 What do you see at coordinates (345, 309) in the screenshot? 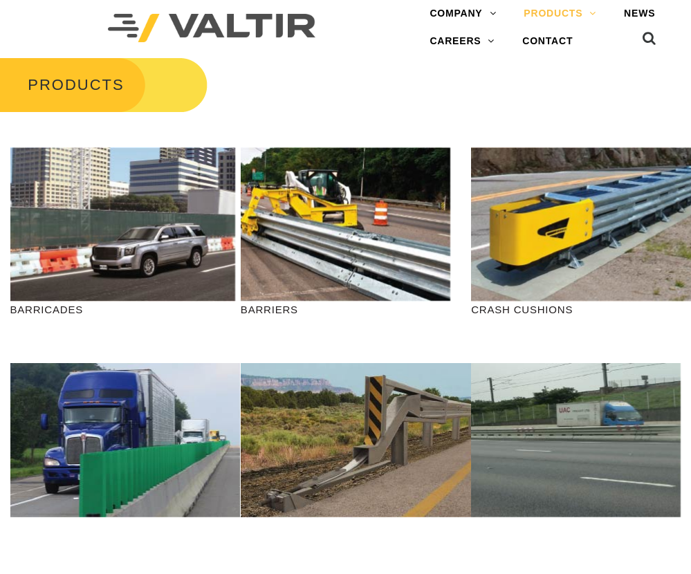
I see `p: BARRIERS` at bounding box center [345, 309].